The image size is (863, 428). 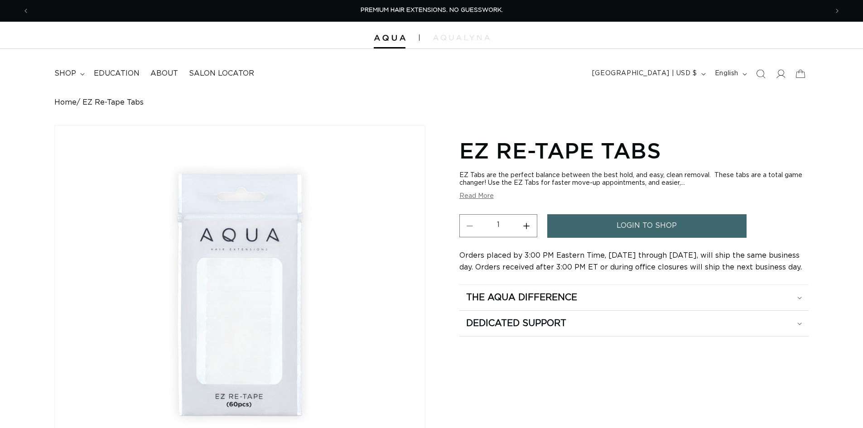 What do you see at coordinates (113, 102) in the screenshot?
I see `span: EZ Re-Tape Tabs` at bounding box center [113, 102].